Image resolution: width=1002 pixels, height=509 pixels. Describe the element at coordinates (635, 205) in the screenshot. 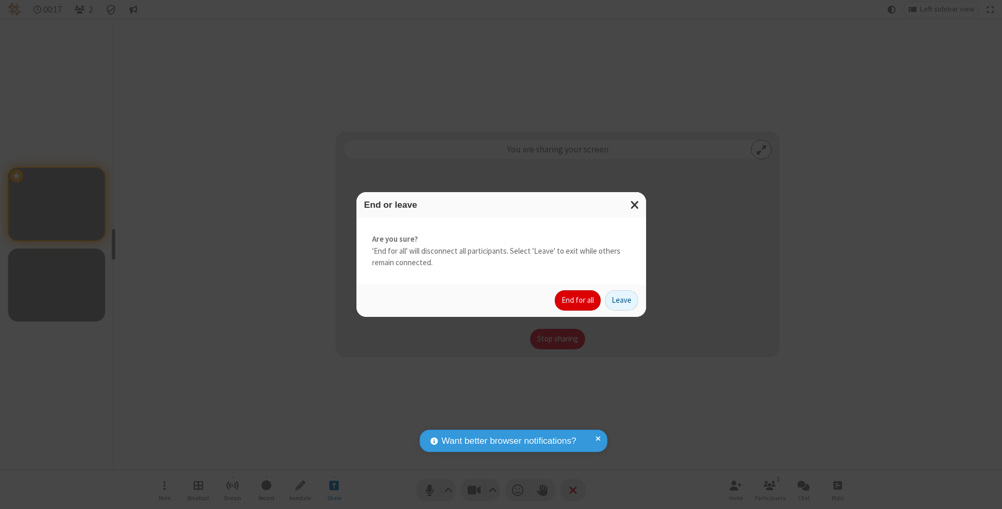

I see `button: Close modal` at that location.